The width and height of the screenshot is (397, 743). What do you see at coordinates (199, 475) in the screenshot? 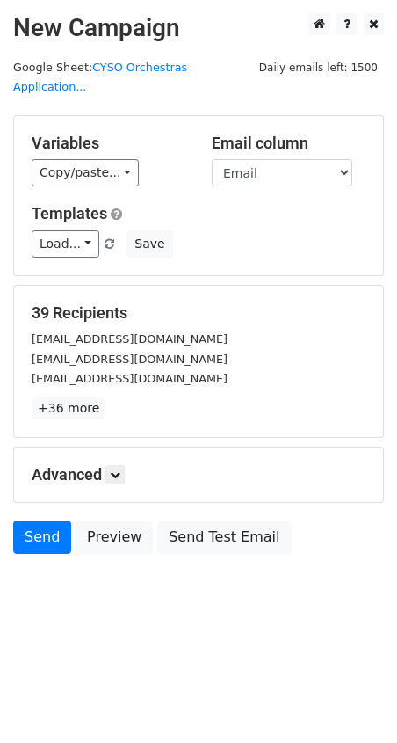
I see `h5: Advanced` at bounding box center [199, 475].